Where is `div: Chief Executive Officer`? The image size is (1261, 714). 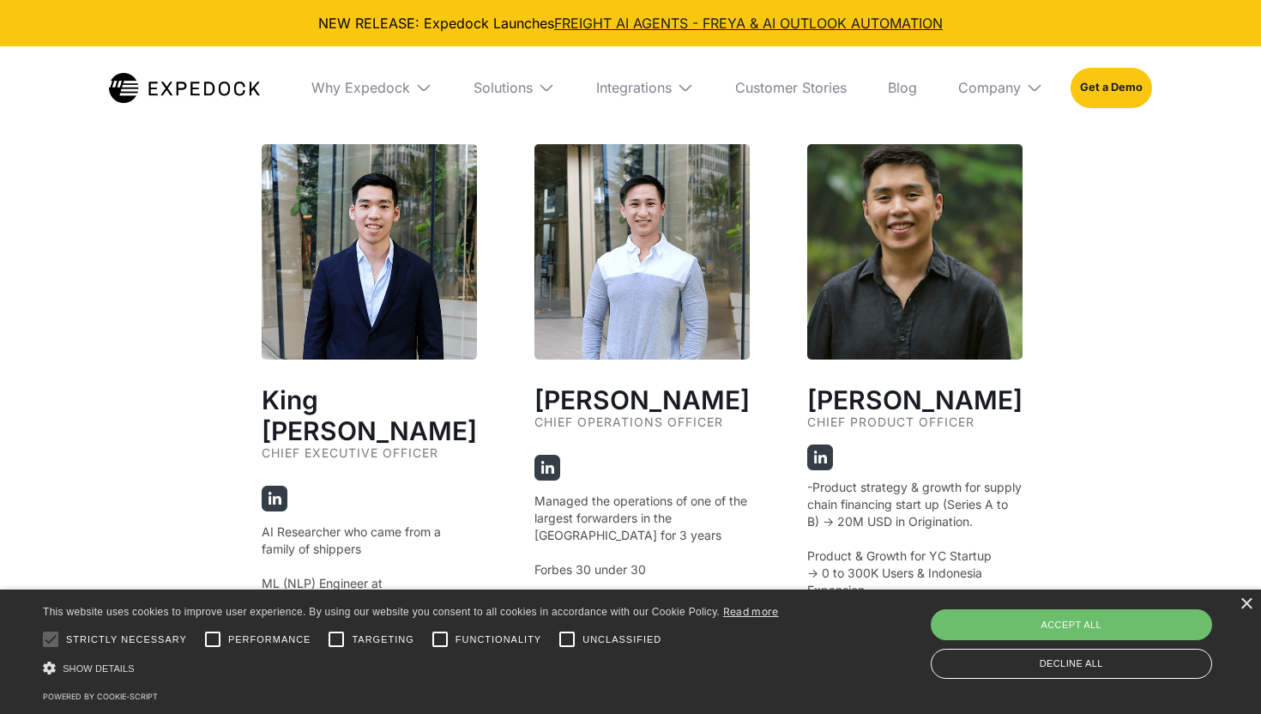 div: Chief Executive Officer is located at coordinates (369, 461).